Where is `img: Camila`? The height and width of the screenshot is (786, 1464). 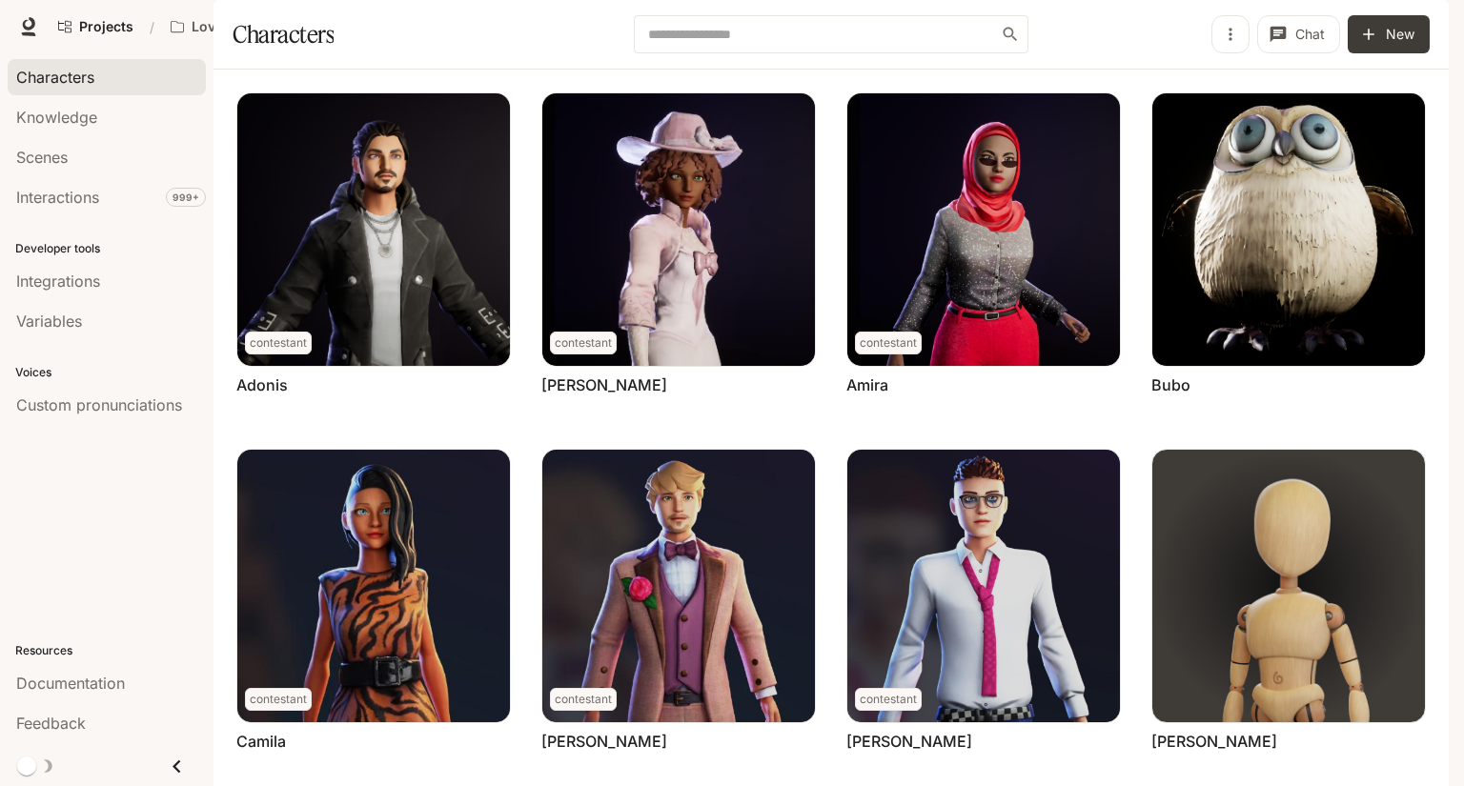
img: Camila is located at coordinates (374, 586).